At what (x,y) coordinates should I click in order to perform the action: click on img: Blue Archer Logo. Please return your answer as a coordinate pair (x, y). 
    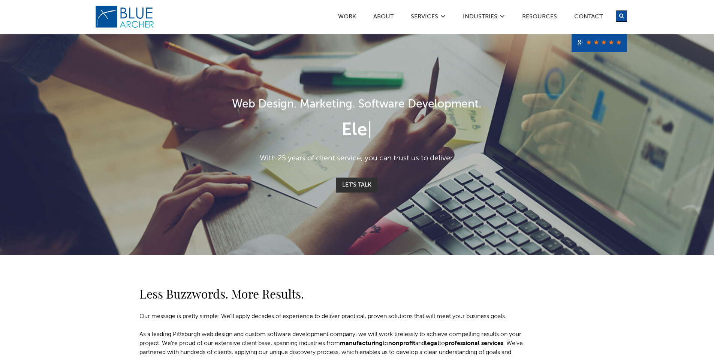
    Looking at the image, I should click on (125, 17).